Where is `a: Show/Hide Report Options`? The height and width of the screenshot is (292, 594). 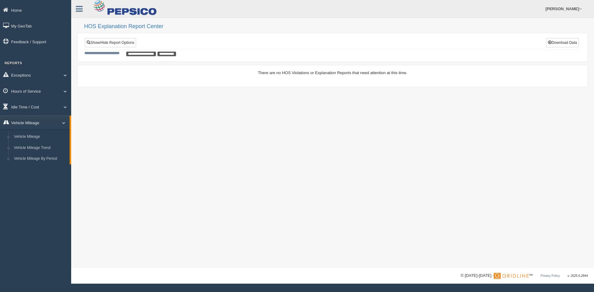 a: Show/Hide Report Options is located at coordinates (110, 43).